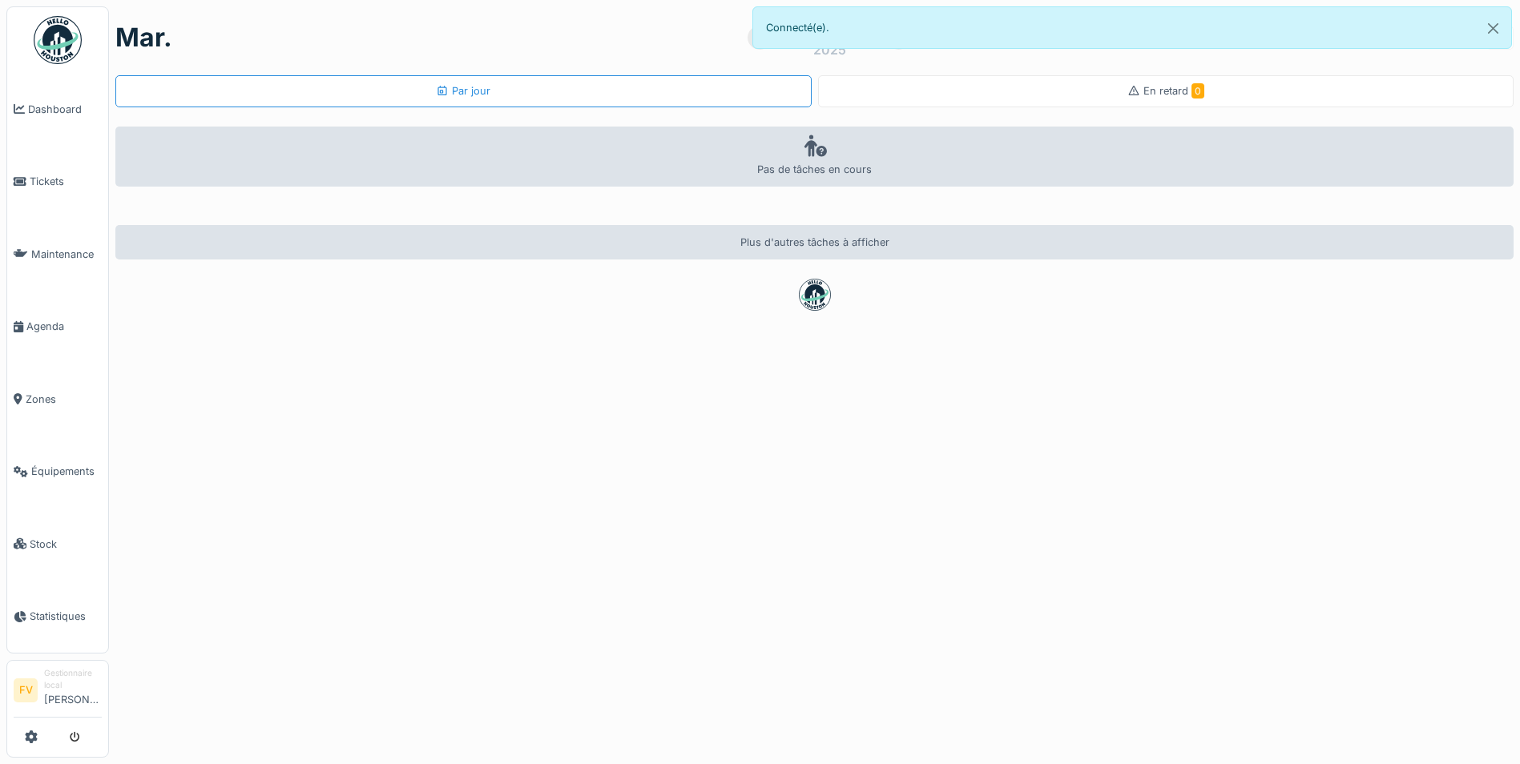 The height and width of the screenshot is (764, 1520). I want to click on div: Pas de tâches en cours, so click(814, 156).